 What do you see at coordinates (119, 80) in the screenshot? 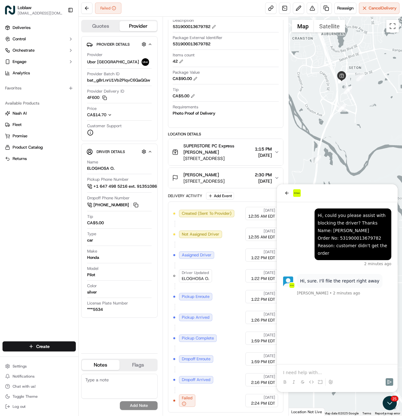
I see `span: bat_gBrLnrU1Vb2PlqvC6QaQQw` at bounding box center [119, 80].